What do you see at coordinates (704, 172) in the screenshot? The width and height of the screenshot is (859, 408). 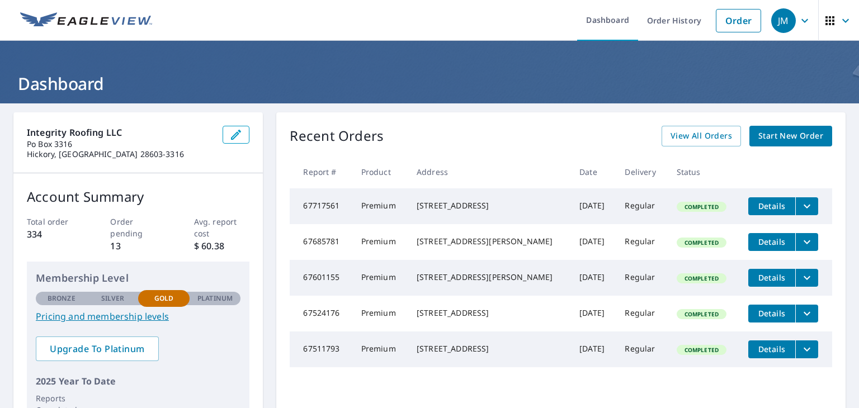 I see `th: Status` at bounding box center [704, 172].